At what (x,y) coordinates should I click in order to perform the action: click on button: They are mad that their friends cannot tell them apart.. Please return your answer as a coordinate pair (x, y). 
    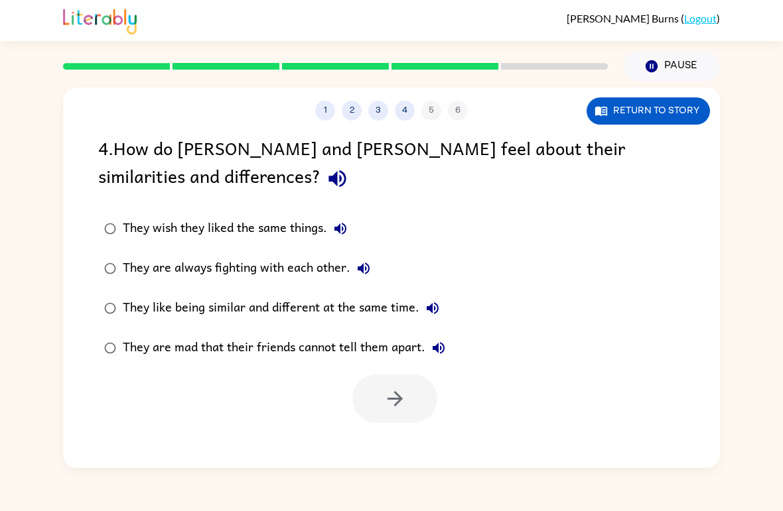
    Looking at the image, I should click on (438, 348).